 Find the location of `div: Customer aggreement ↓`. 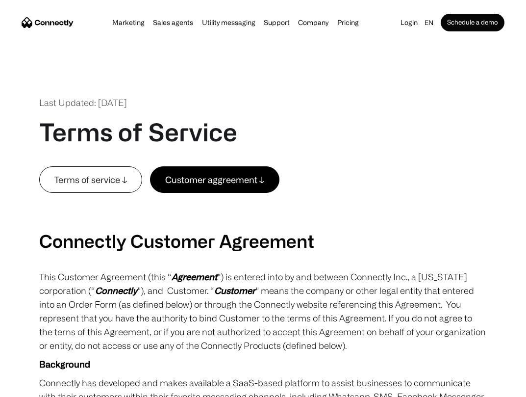

div: Customer aggreement ↓ is located at coordinates (215, 179).